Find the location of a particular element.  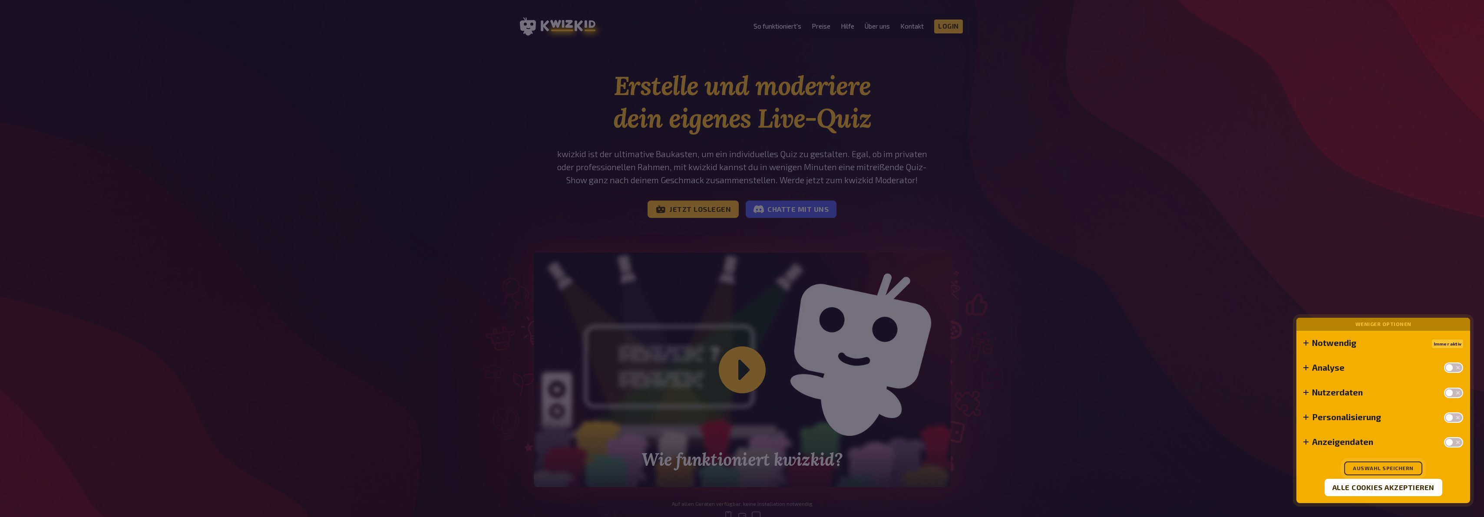

button: Auswahl speichern is located at coordinates (1383, 469).